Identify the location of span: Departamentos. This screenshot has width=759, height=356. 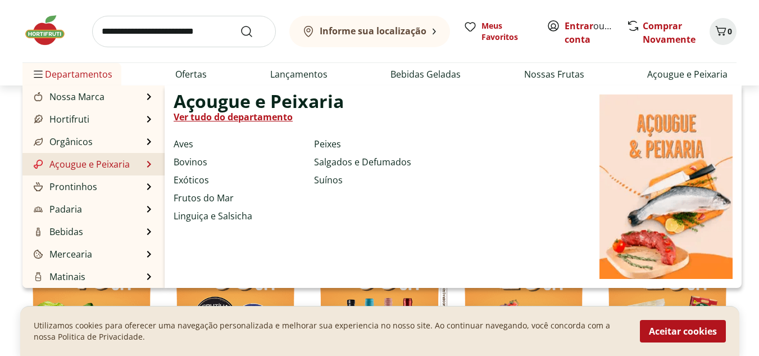
(72, 74).